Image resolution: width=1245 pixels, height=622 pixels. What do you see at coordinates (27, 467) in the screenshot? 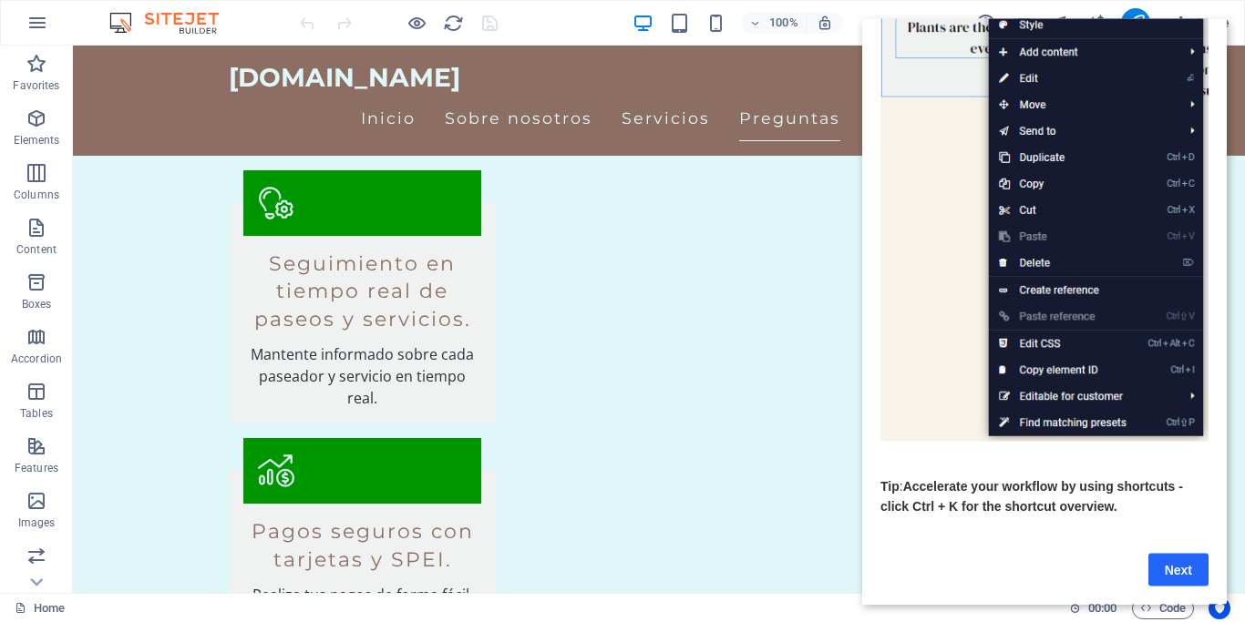
I see `span: Tip` at bounding box center [27, 467].